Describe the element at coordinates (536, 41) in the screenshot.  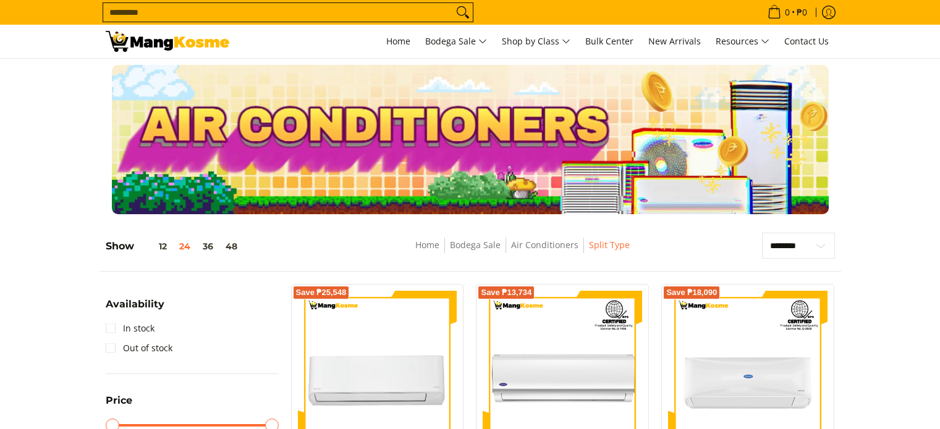
I see `span: Shop by Class` at that location.